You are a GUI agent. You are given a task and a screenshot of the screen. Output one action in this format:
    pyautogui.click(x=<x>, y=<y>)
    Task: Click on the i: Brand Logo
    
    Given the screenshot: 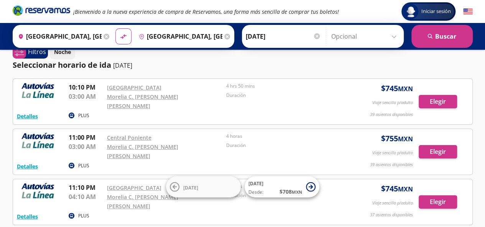 What is the action you would take?
    pyautogui.click(x=41, y=10)
    